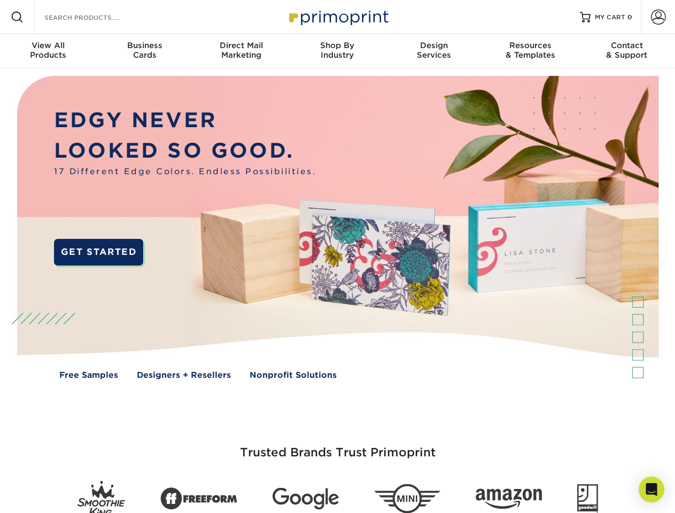  What do you see at coordinates (95, 17) in the screenshot?
I see `input: SEARCH PRODUCTS.....` at bounding box center [95, 17].